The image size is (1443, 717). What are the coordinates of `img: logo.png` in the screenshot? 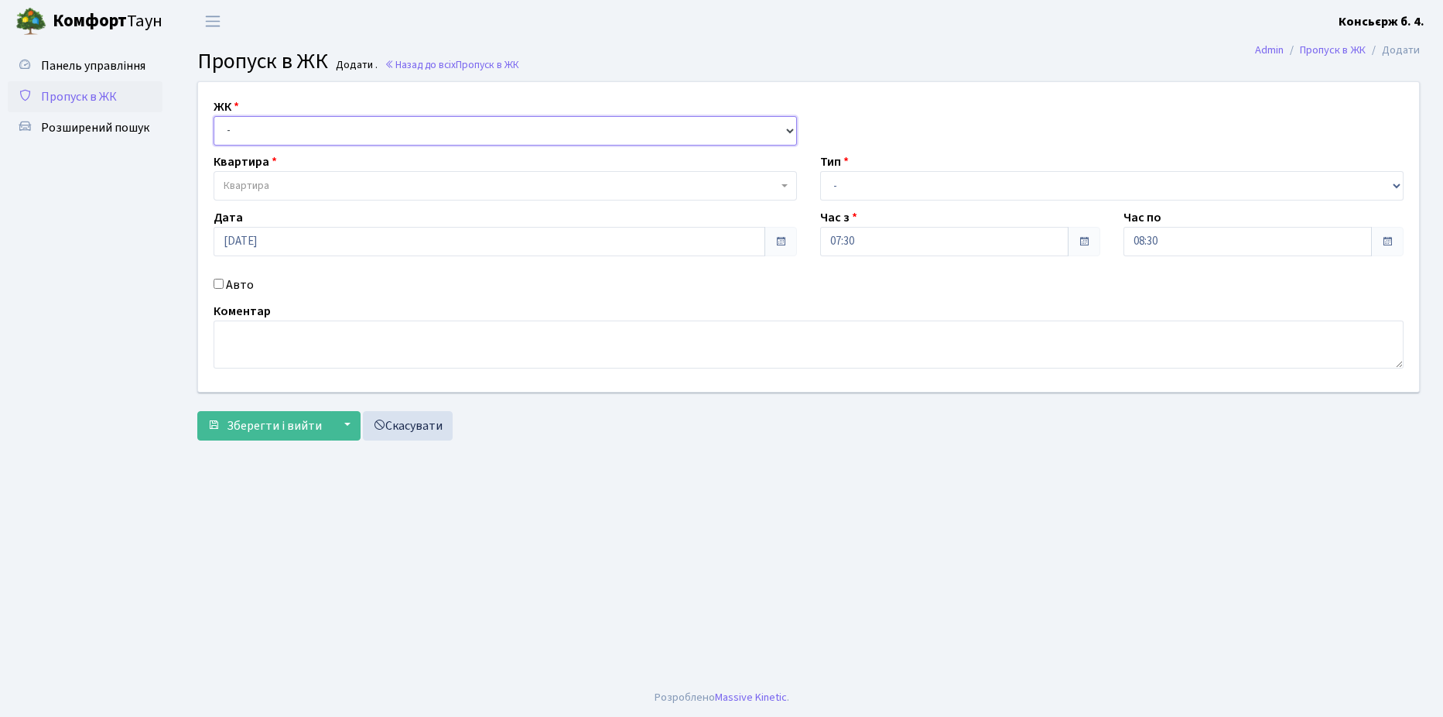 It's located at (31, 22).